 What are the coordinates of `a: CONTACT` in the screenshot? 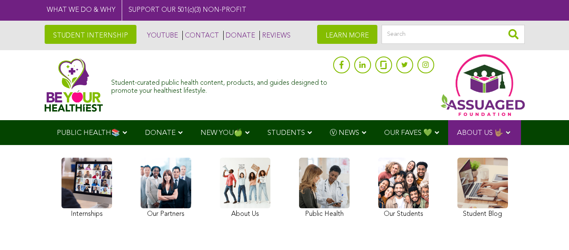 It's located at (201, 35).